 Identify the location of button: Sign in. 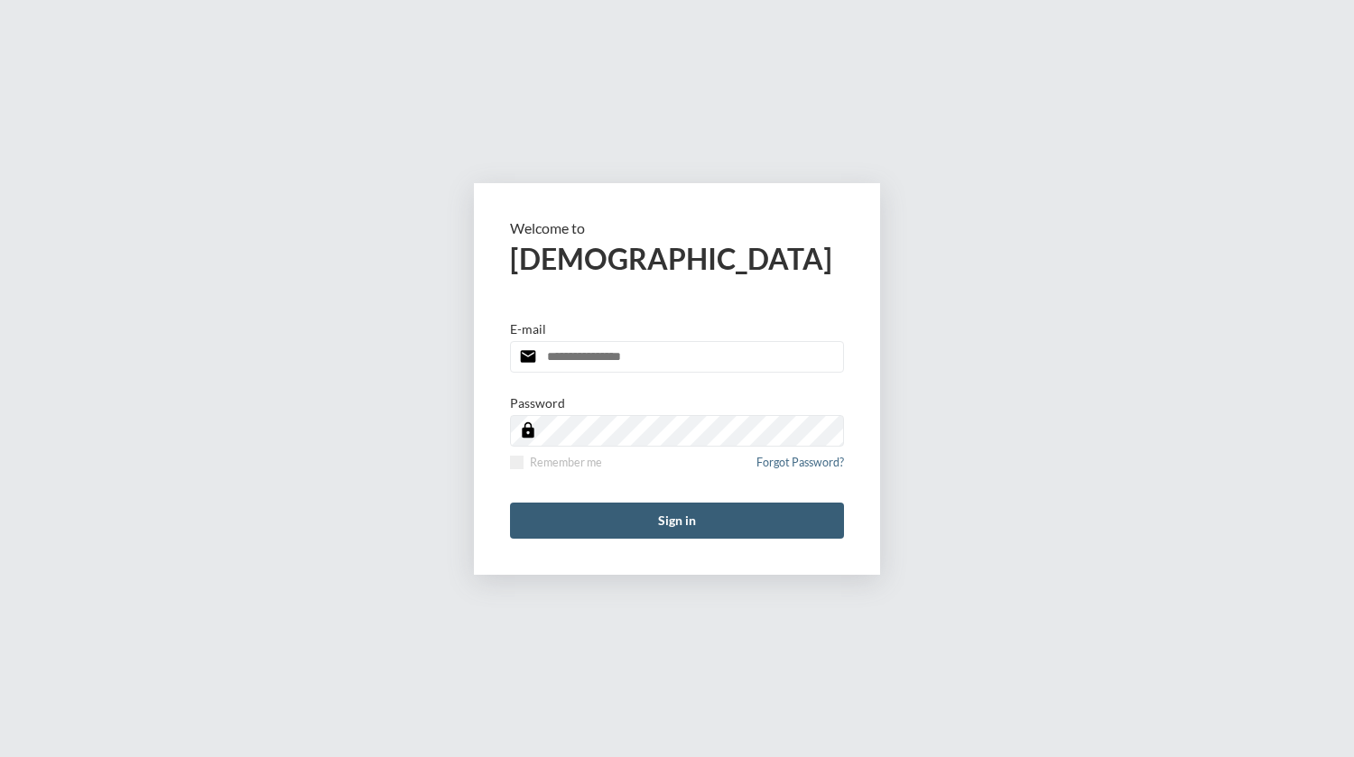
(677, 521).